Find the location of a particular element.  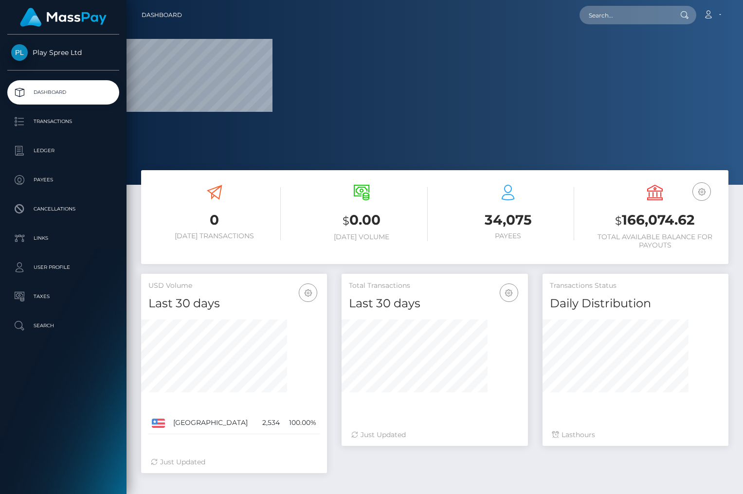

h3: 166,074.62 is located at coordinates (654, 220).